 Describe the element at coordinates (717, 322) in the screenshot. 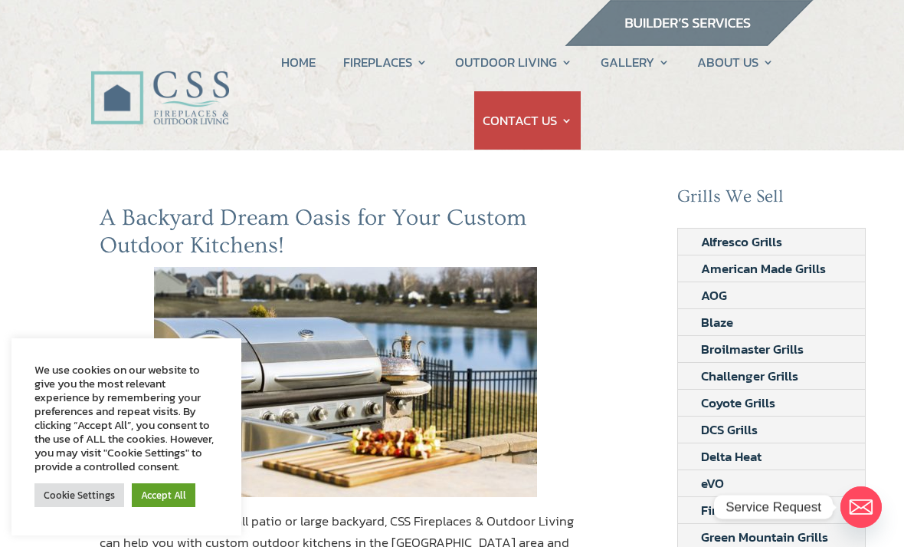

I see `a: Blaze` at that location.